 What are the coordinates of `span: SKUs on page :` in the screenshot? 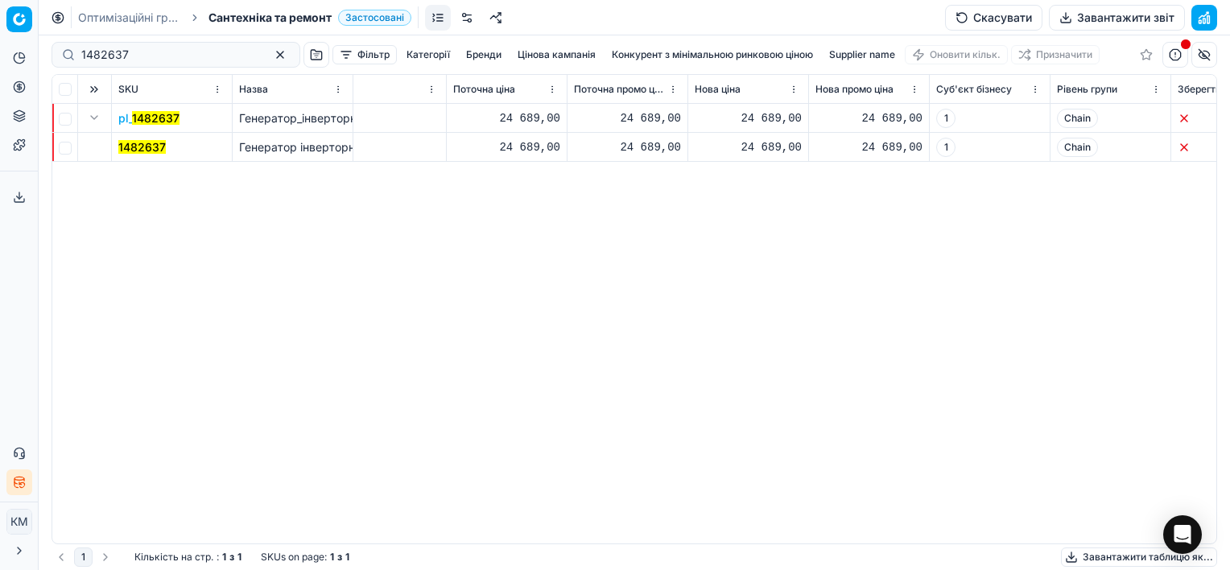 It's located at (294, 557).